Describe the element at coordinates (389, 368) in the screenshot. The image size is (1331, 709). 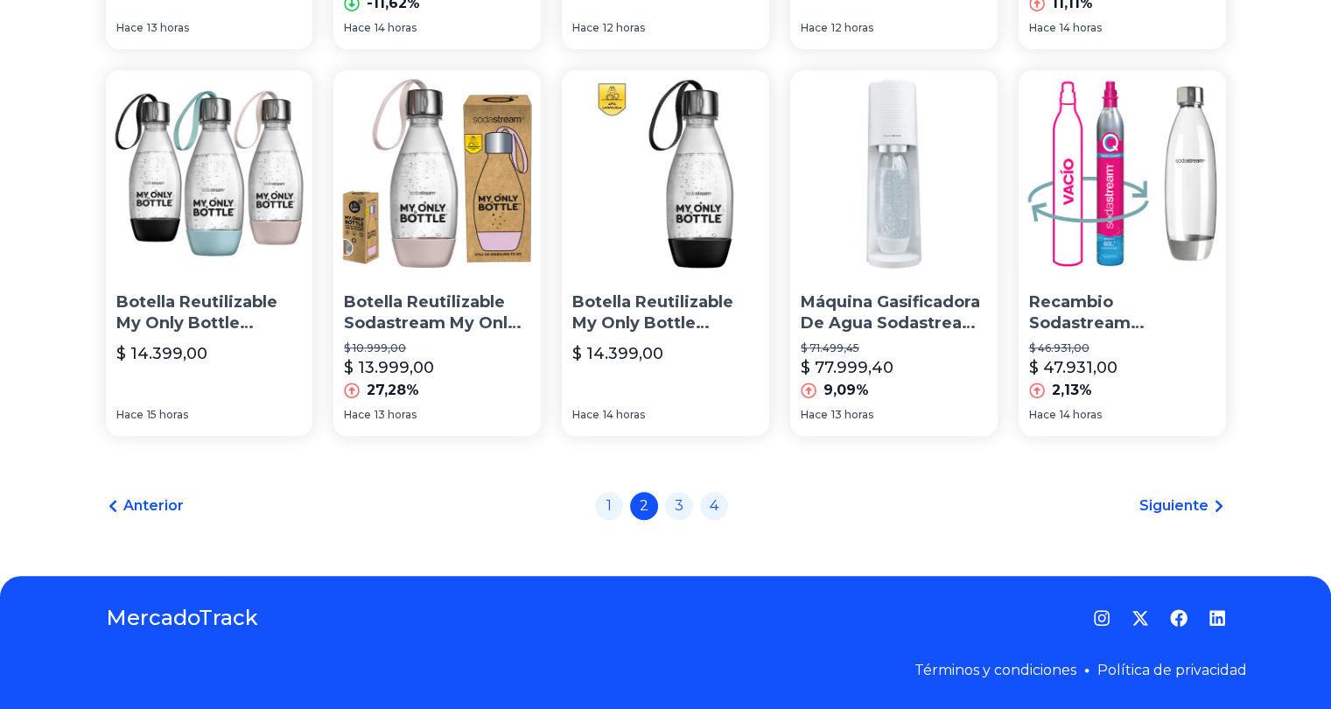
I see `p: $ 13.999,00` at that location.